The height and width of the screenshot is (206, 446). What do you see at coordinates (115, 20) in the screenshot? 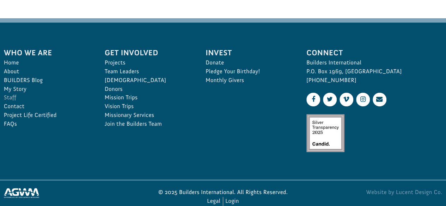
I see `button: Donate` at bounding box center [115, 20].